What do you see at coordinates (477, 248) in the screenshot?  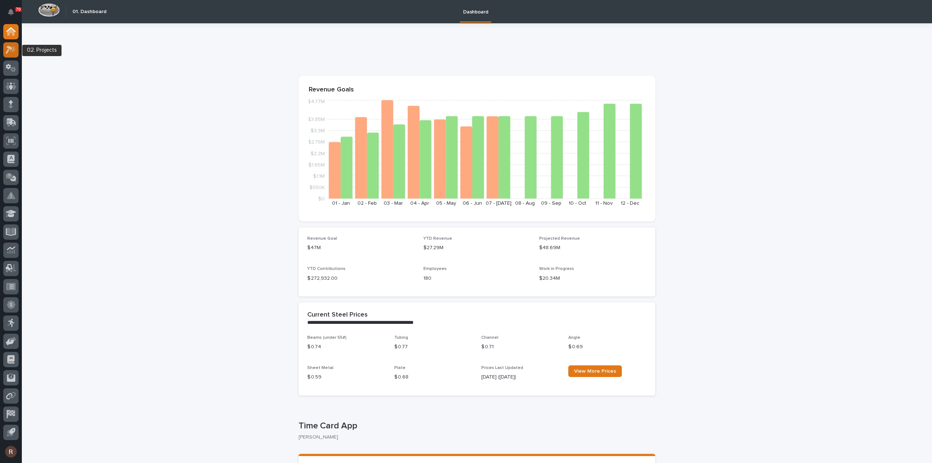 I see `p: $27.29M` at bounding box center [477, 248].